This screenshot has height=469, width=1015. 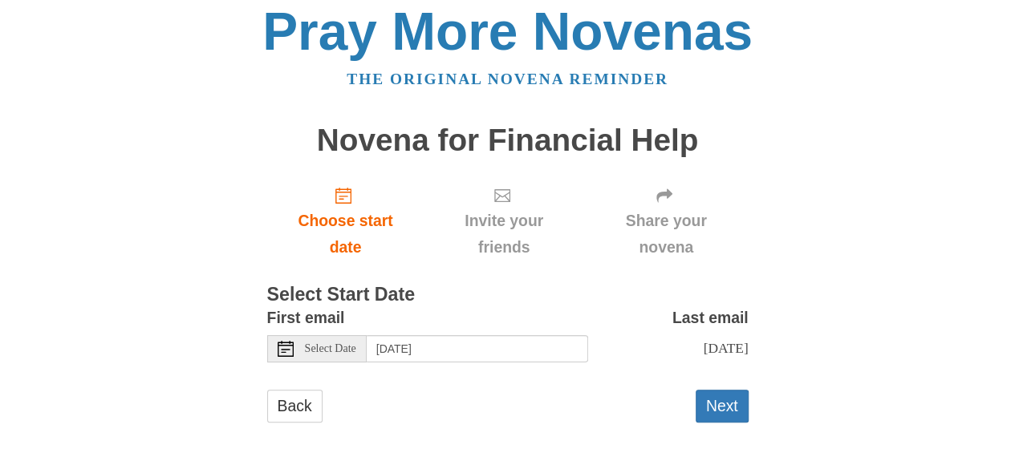 I want to click on span: Choose start date, so click(x=346, y=234).